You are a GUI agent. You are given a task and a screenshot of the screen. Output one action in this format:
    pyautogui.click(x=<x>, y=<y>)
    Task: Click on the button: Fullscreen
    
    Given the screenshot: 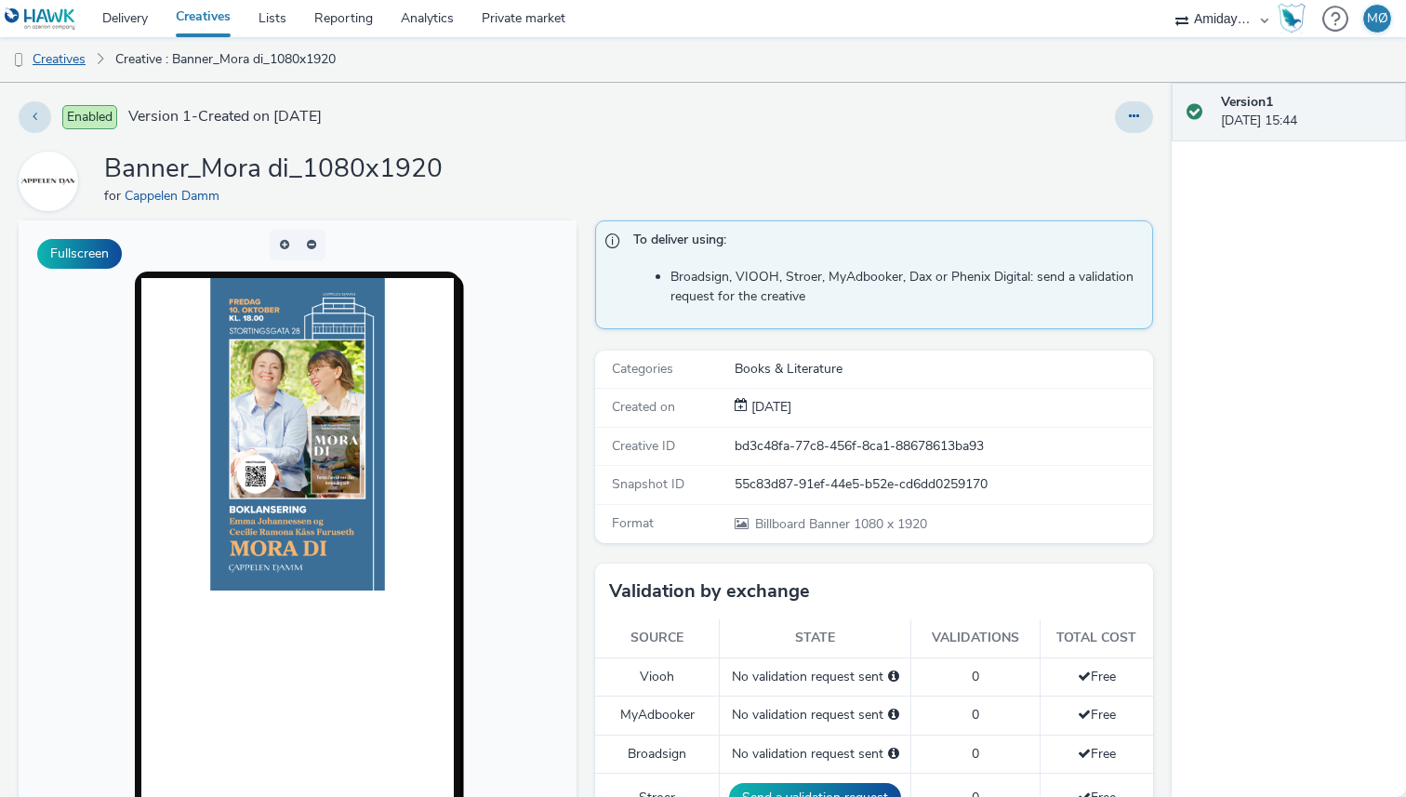 What is the action you would take?
    pyautogui.click(x=79, y=254)
    